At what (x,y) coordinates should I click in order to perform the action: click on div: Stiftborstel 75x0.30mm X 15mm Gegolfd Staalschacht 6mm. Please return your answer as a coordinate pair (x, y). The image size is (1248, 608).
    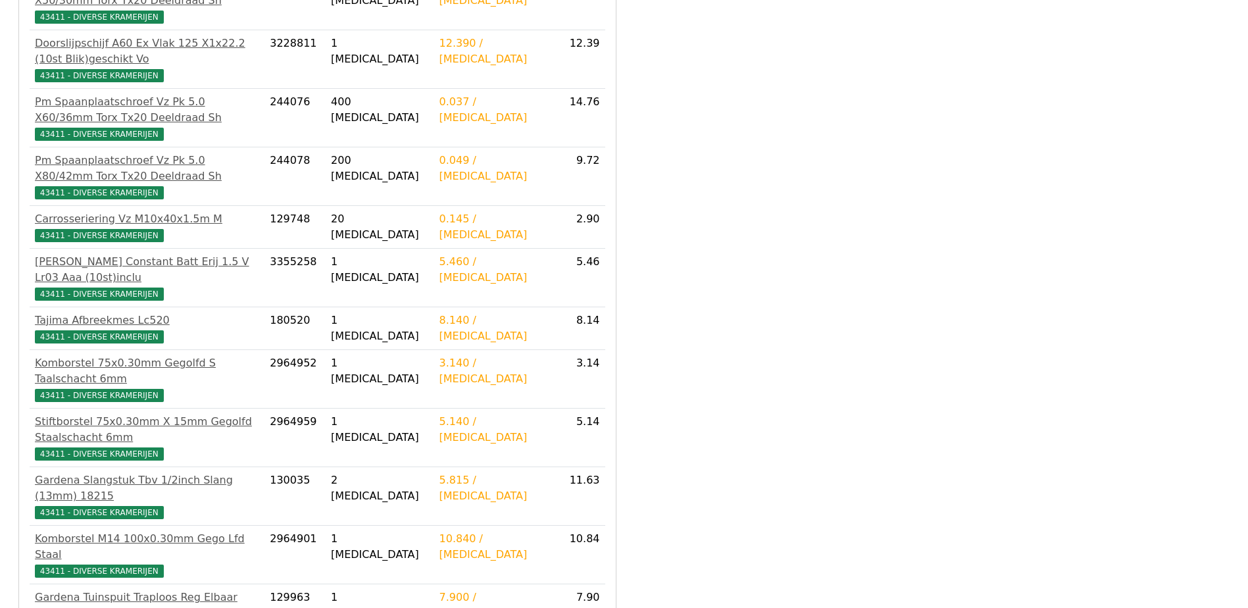
    Looking at the image, I should click on (147, 429).